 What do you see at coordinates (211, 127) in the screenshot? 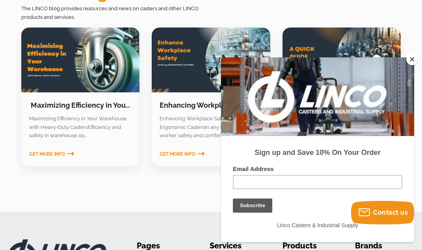
I see `section: Enhancing Workplace Safety with Ergonomic CastersIn any industrial setting, worker safety and com...` at bounding box center [211, 127].